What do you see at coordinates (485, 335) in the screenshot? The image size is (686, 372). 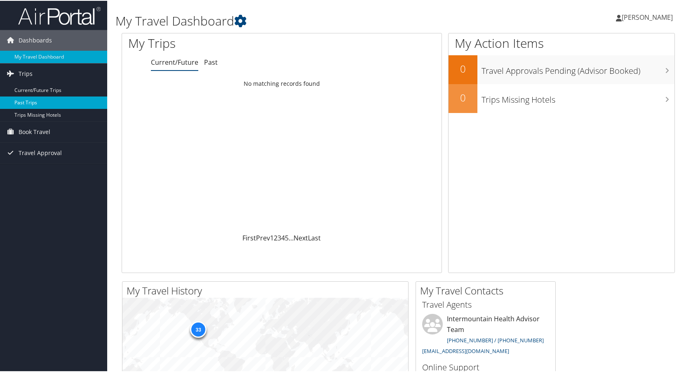 I see `li: Intermountain Health Advisor Team` at bounding box center [485, 335].